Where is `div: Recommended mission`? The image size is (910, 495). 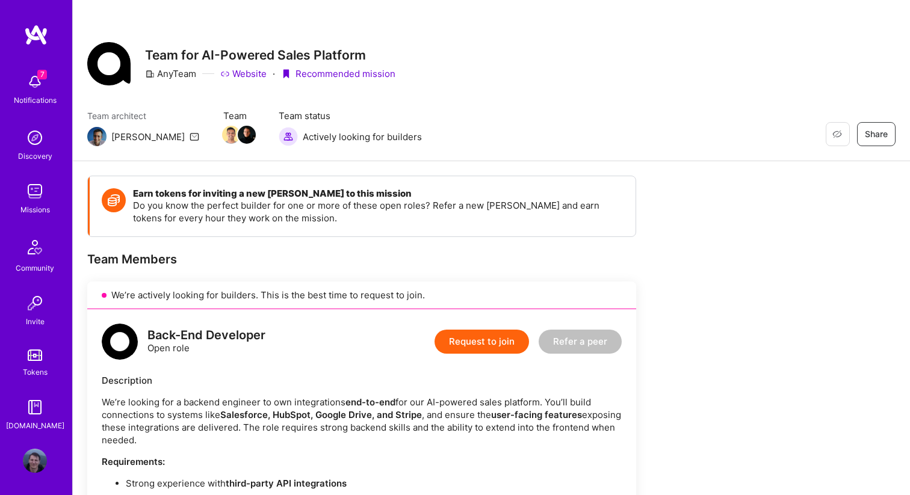
div: Recommended mission is located at coordinates (338, 73).